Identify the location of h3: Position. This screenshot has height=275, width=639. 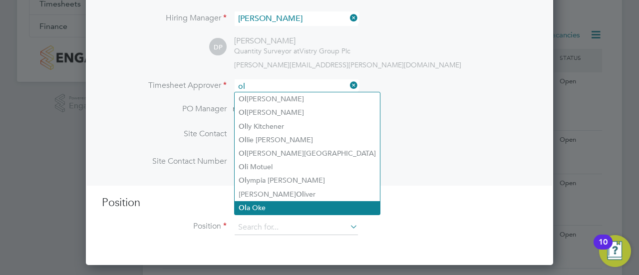
(319, 203).